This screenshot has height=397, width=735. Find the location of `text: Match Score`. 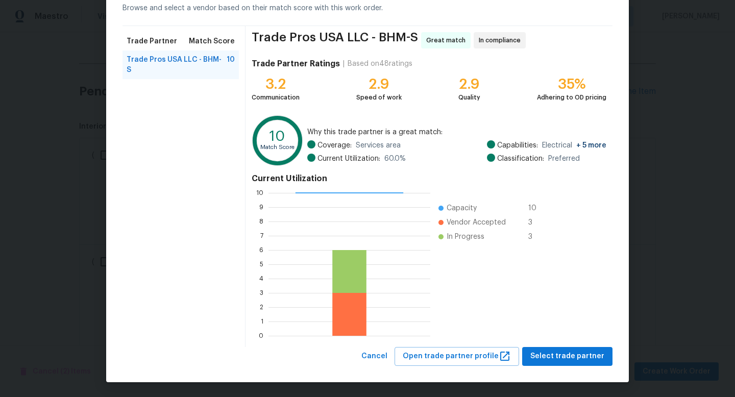

text: Match Score is located at coordinates (277, 147).